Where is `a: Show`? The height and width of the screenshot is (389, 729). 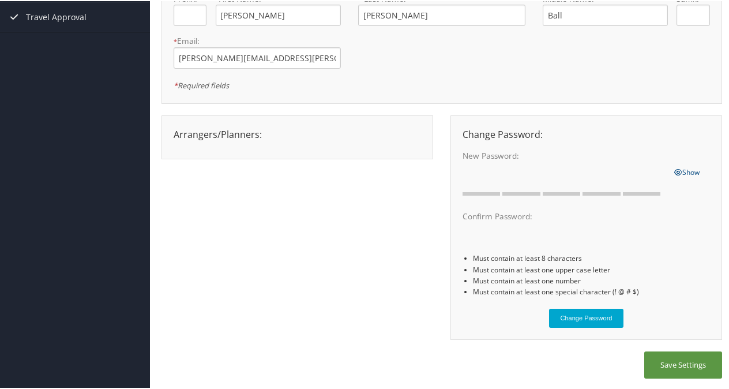 a: Show is located at coordinates (688, 170).